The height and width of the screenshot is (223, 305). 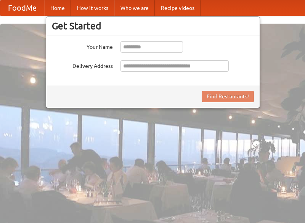 What do you see at coordinates (22, 8) in the screenshot?
I see `a: FoodMe` at bounding box center [22, 8].